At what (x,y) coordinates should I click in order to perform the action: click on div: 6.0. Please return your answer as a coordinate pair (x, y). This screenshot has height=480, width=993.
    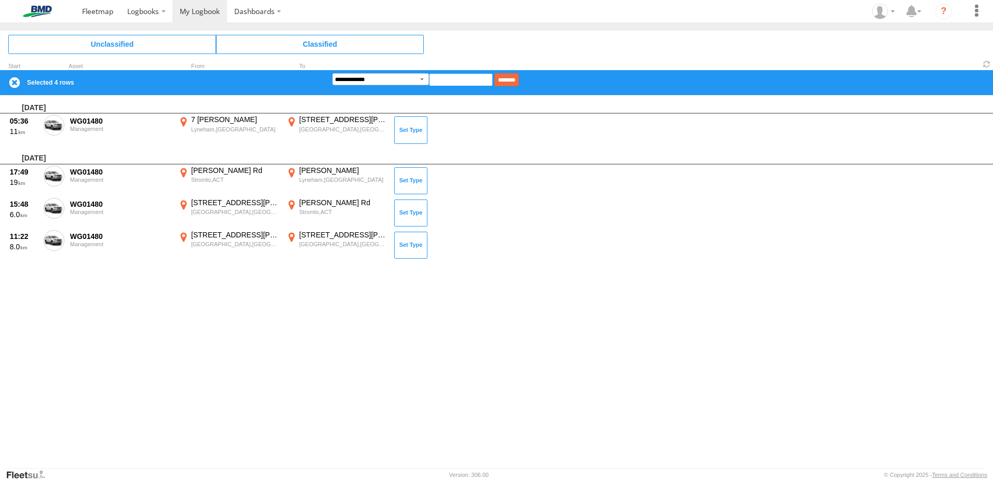
    Looking at the image, I should click on (24, 215).